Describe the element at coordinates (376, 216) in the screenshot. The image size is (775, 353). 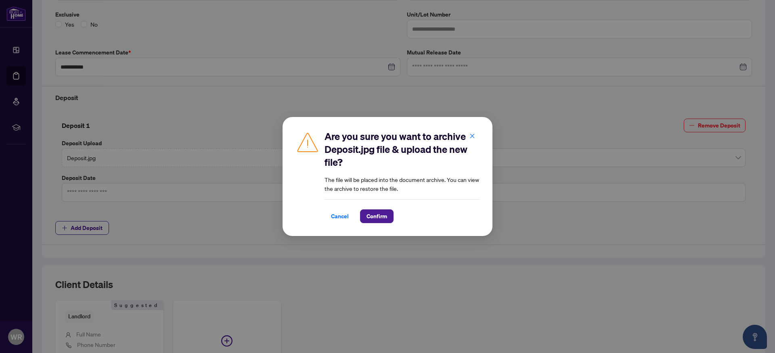
I see `button: Confirm` at that location.